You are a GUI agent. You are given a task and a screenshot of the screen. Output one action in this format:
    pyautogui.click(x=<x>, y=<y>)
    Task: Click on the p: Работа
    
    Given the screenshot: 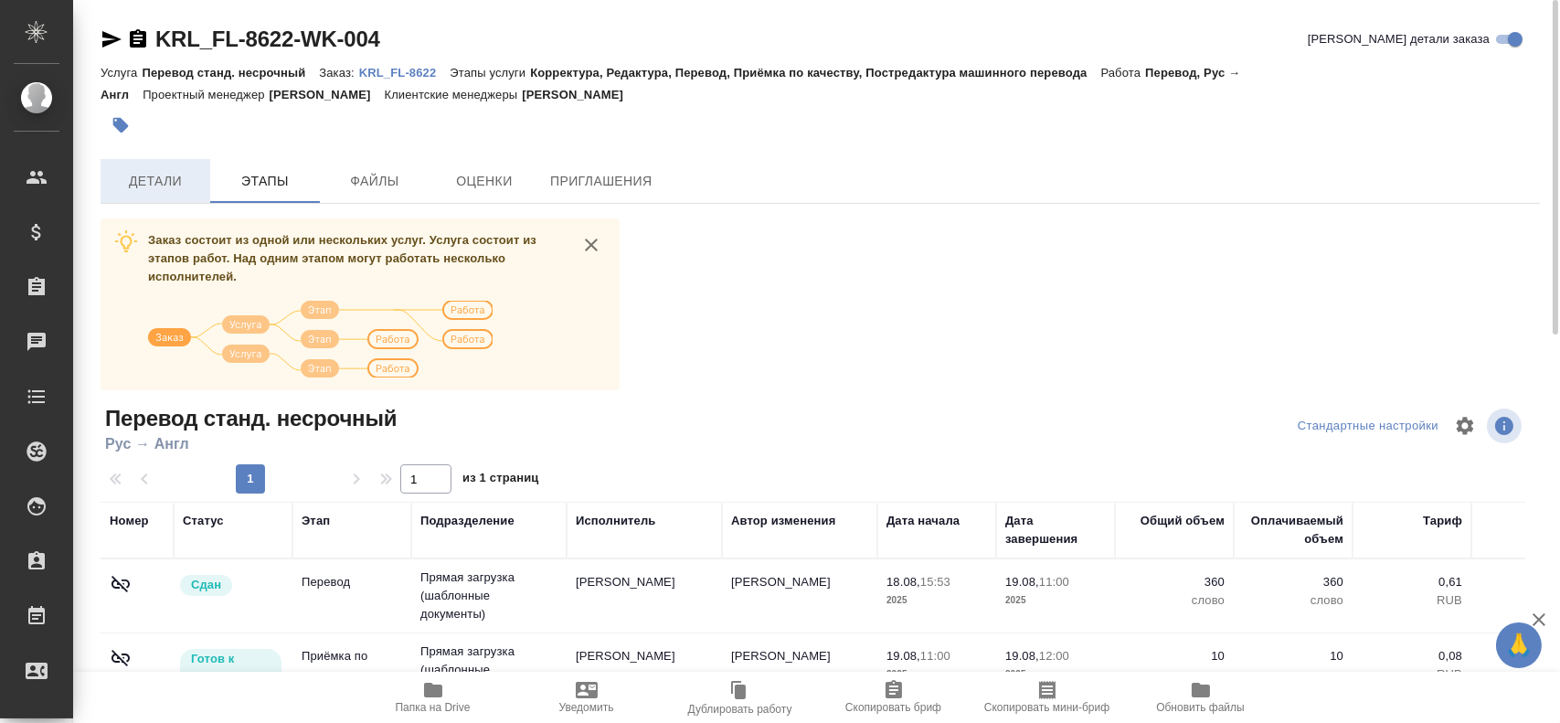 What is the action you would take?
    pyautogui.click(x=1122, y=72)
    